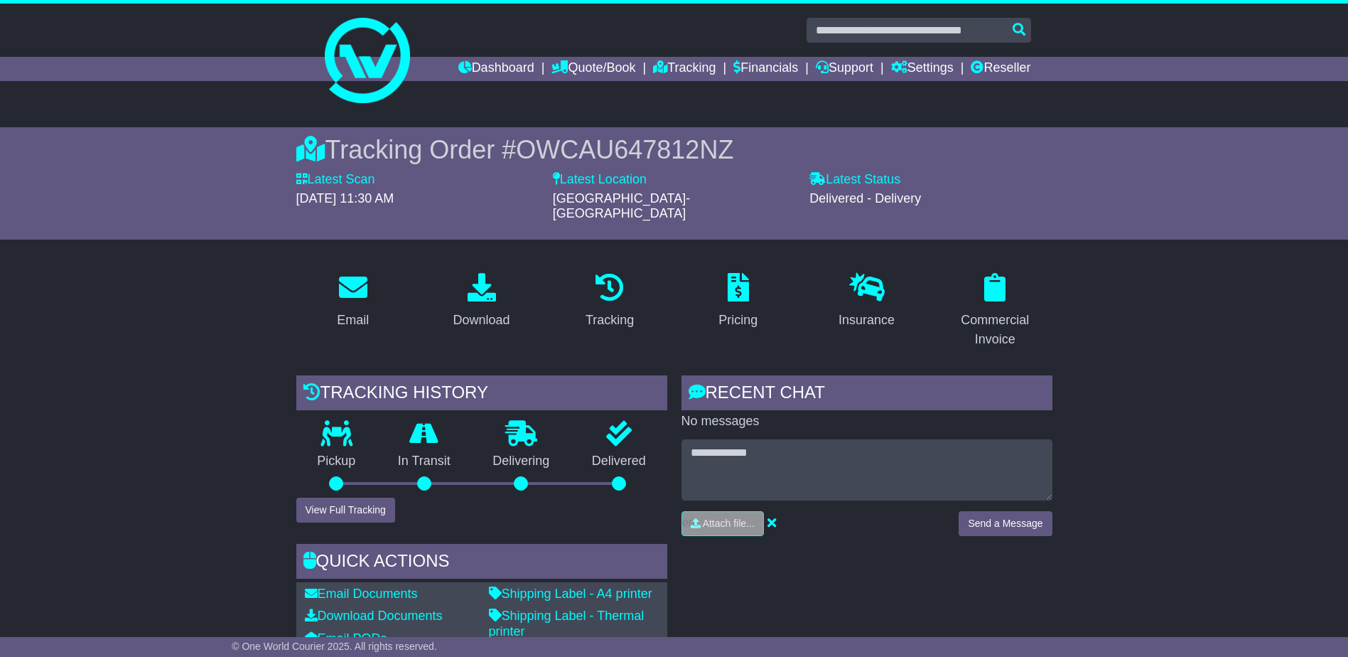  What do you see at coordinates (865, 198) in the screenshot?
I see `span: Delivered - Delivery` at bounding box center [865, 198].